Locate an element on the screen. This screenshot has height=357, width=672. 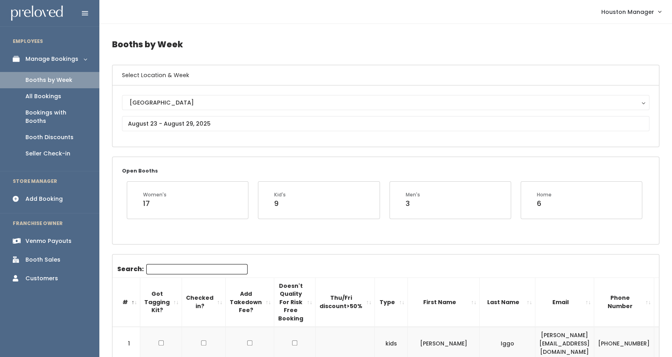
div: Women's is located at coordinates (155, 195).